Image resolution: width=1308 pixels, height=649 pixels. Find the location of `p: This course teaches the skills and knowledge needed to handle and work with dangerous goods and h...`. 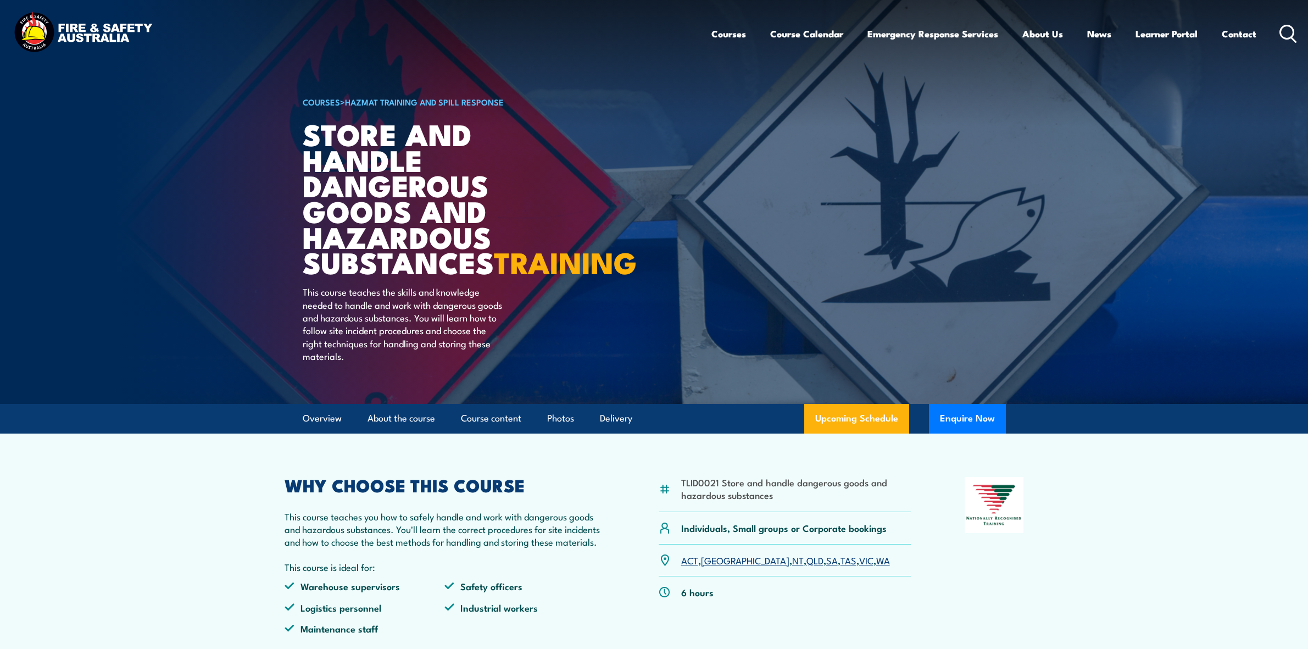

p: This course teaches the skills and knowledge needed to handle and work with dangerous goods and h... is located at coordinates (403, 323).